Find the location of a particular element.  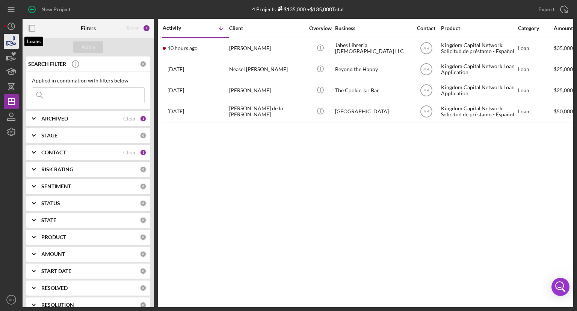

div: Overview is located at coordinates (320, 28).